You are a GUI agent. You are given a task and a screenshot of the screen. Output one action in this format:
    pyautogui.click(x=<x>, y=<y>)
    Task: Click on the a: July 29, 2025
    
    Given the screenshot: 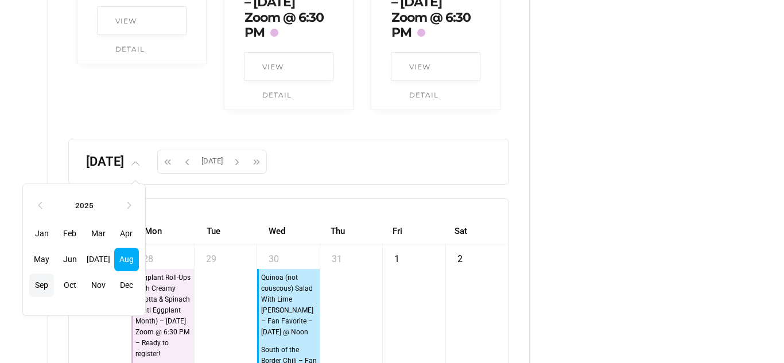 What is the action you would take?
    pyautogui.click(x=211, y=257)
    